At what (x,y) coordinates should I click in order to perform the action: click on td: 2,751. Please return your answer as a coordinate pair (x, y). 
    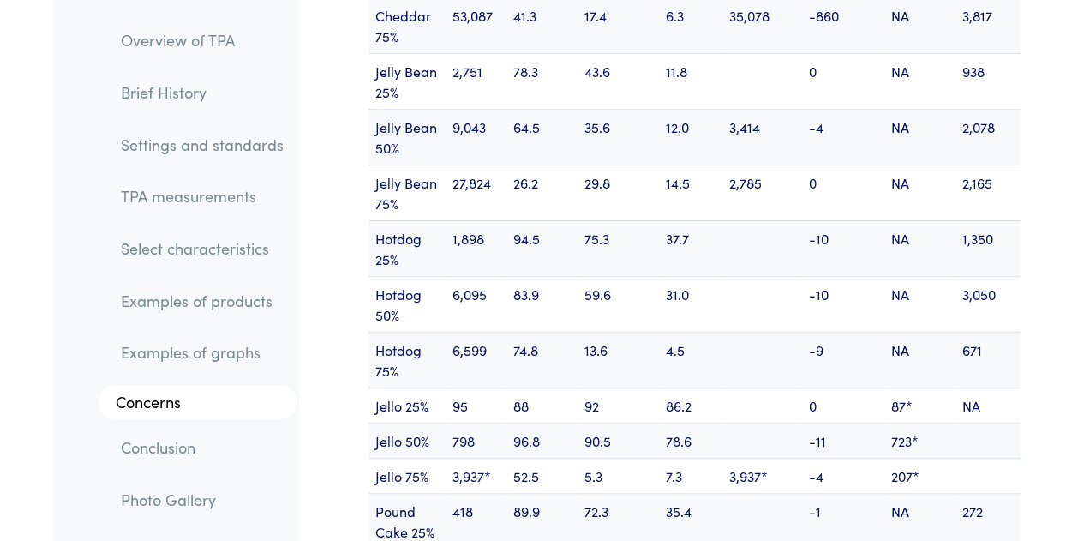
    Looking at the image, I should click on (476, 81).